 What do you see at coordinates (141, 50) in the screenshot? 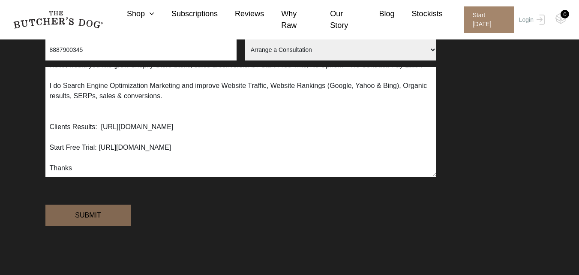
I see `input: Phone Number` at bounding box center [141, 50].